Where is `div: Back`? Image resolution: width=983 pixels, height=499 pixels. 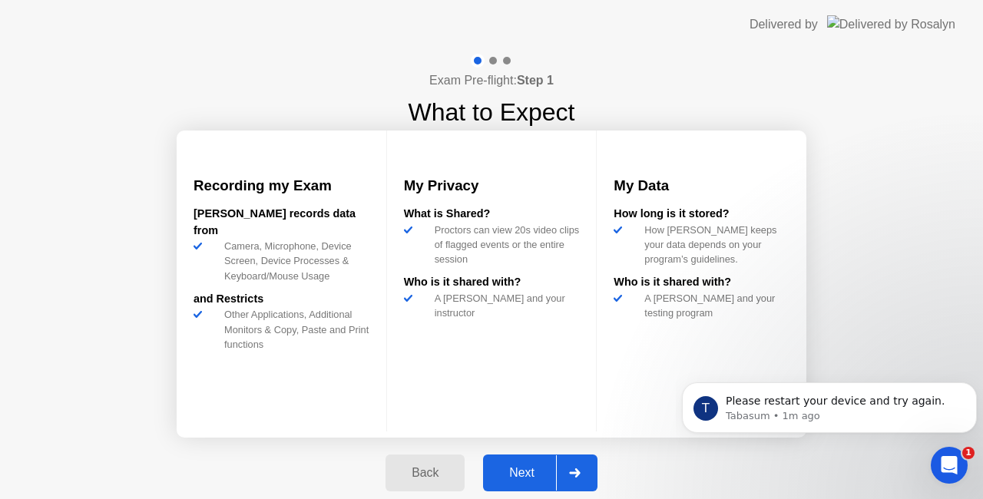
div: Back is located at coordinates (425, 473).